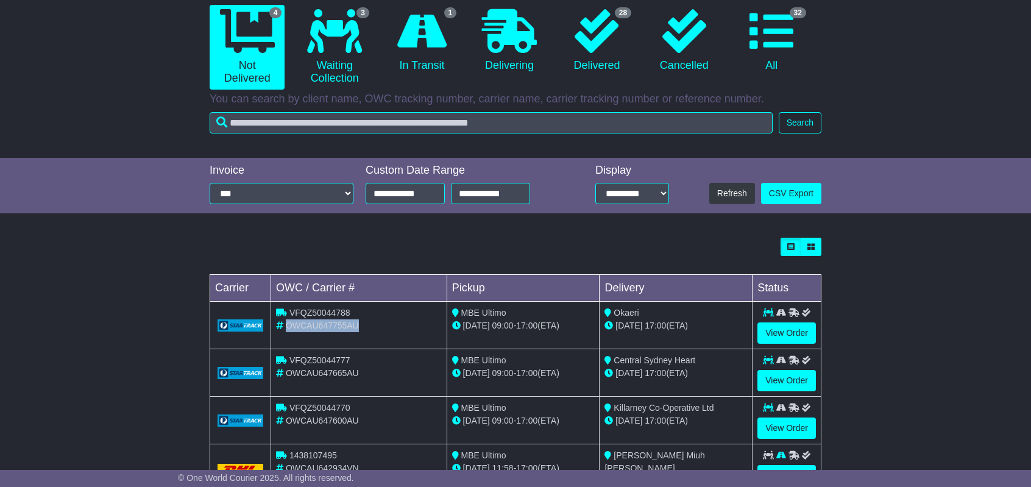 The width and height of the screenshot is (1031, 487). What do you see at coordinates (626, 313) in the screenshot?
I see `span: Okaeri` at bounding box center [626, 313].